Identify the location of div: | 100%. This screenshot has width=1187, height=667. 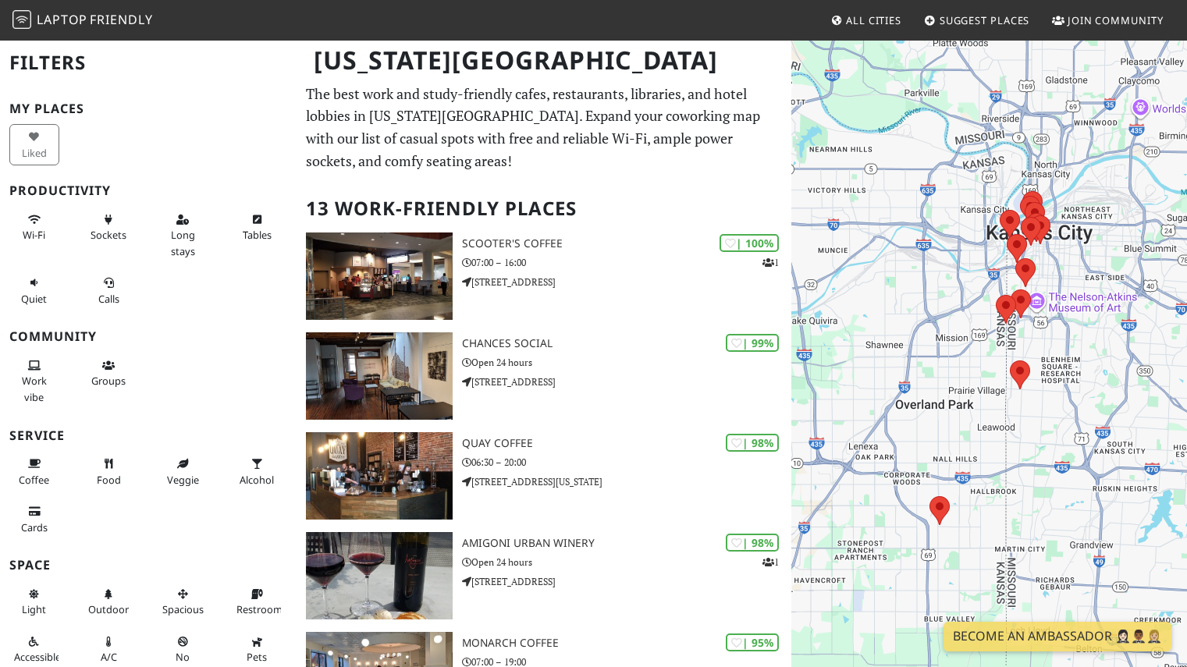
(749, 243).